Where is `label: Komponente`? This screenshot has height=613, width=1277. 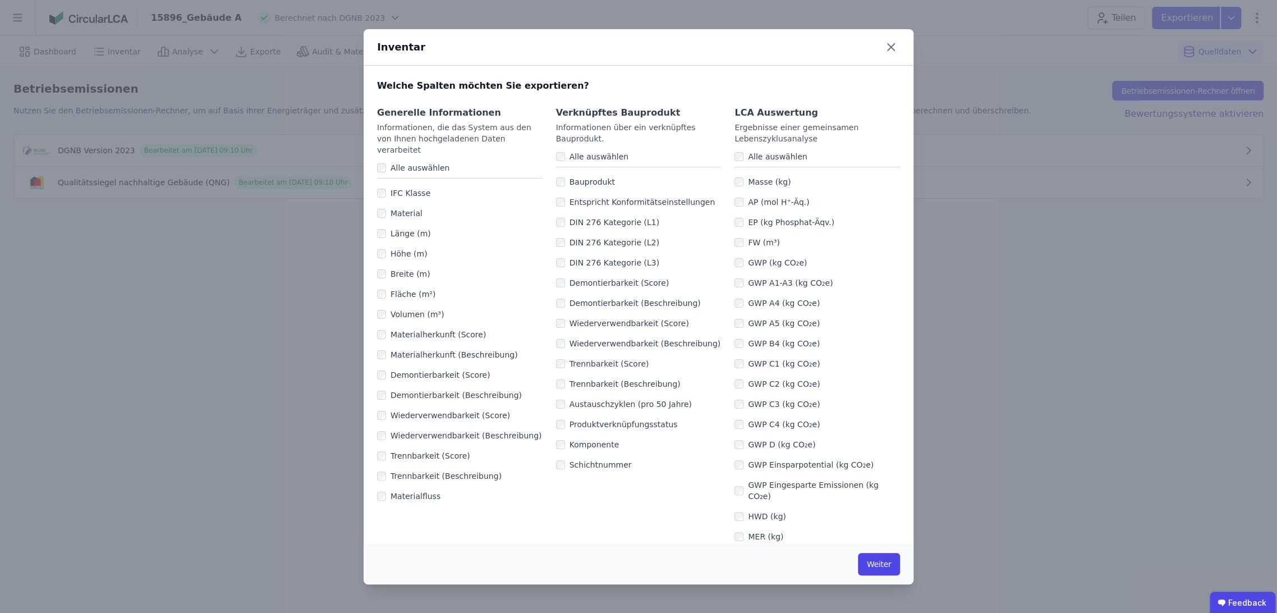 label: Komponente is located at coordinates (592, 444).